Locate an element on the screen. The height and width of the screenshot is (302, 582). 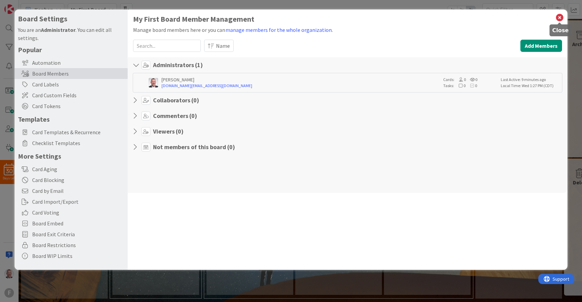
h5: Close is located at coordinates (560, 30).